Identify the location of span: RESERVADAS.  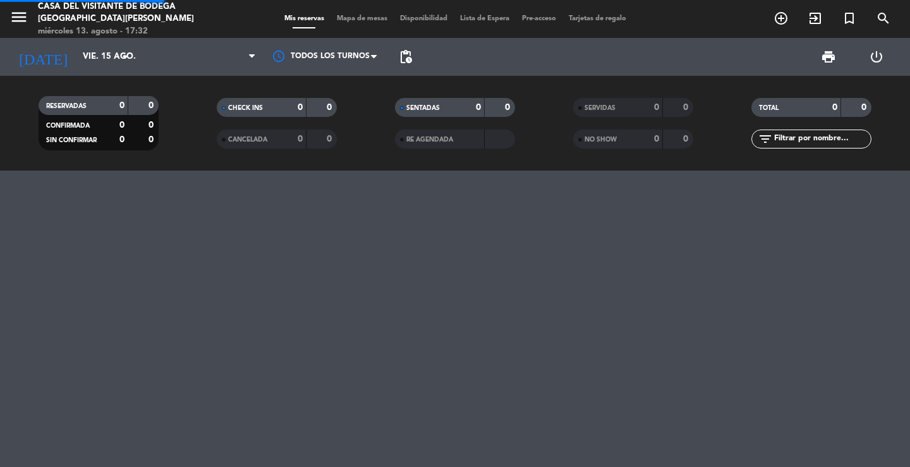
(66, 106).